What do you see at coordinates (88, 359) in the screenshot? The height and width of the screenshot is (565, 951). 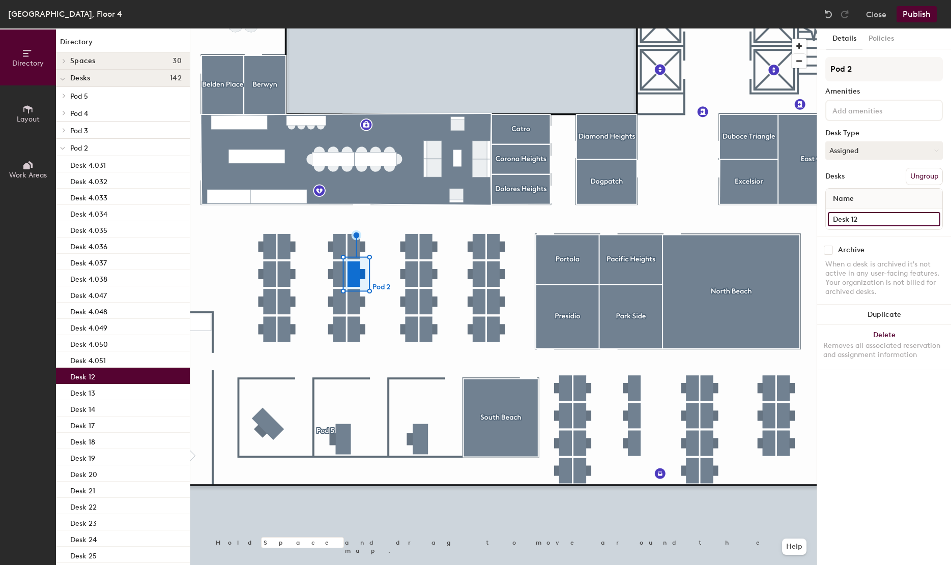 I see `p: Desk 4.051` at bounding box center [88, 359].